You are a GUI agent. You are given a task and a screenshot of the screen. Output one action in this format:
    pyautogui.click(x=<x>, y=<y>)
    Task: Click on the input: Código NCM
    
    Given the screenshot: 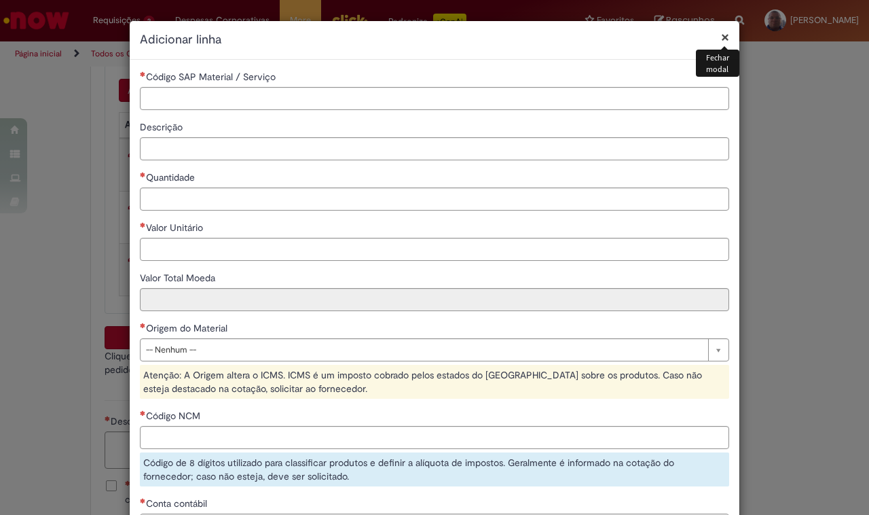 What is the action you would take?
    pyautogui.click(x=435, y=437)
    